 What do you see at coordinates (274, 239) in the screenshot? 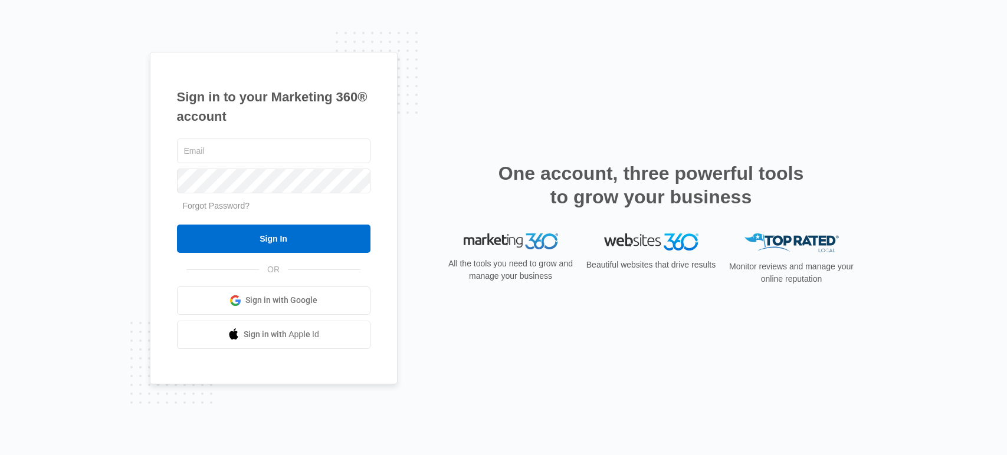
I see `input: Sign In` at bounding box center [274, 239].